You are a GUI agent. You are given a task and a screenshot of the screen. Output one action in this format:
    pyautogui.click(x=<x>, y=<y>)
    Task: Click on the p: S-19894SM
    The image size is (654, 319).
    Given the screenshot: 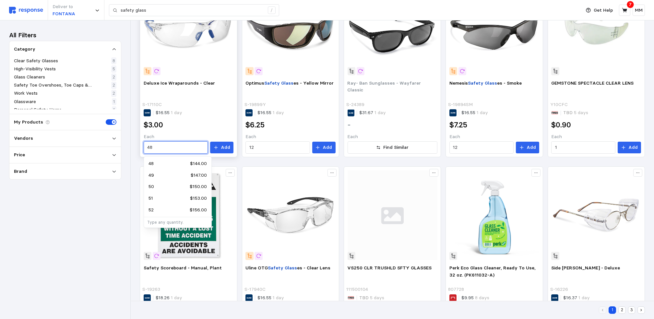 What is the action you would take?
    pyautogui.click(x=460, y=105)
    